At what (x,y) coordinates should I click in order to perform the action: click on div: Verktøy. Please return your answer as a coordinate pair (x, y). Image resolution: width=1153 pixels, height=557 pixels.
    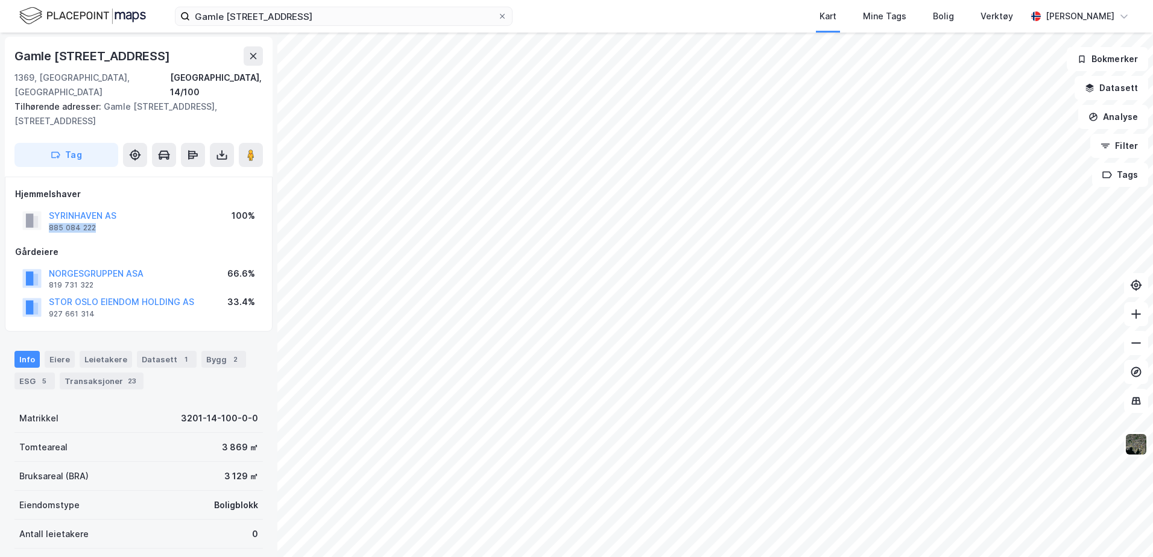
    Looking at the image, I should click on (997, 16).